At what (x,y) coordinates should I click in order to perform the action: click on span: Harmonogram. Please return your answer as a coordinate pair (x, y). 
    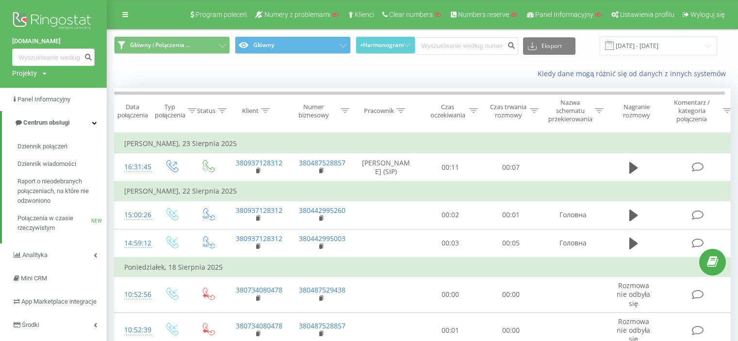
    Looking at the image, I should click on (383, 45).